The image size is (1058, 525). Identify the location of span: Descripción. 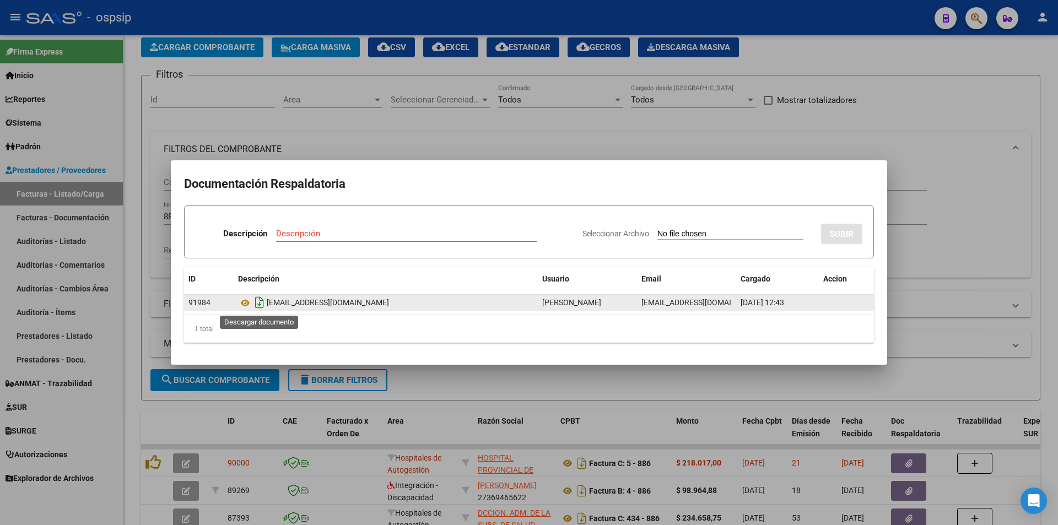
(259, 279).